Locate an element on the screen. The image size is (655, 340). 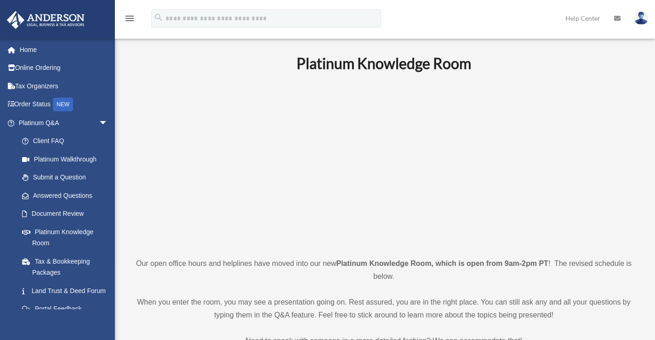
div: NEW is located at coordinates (63, 104).